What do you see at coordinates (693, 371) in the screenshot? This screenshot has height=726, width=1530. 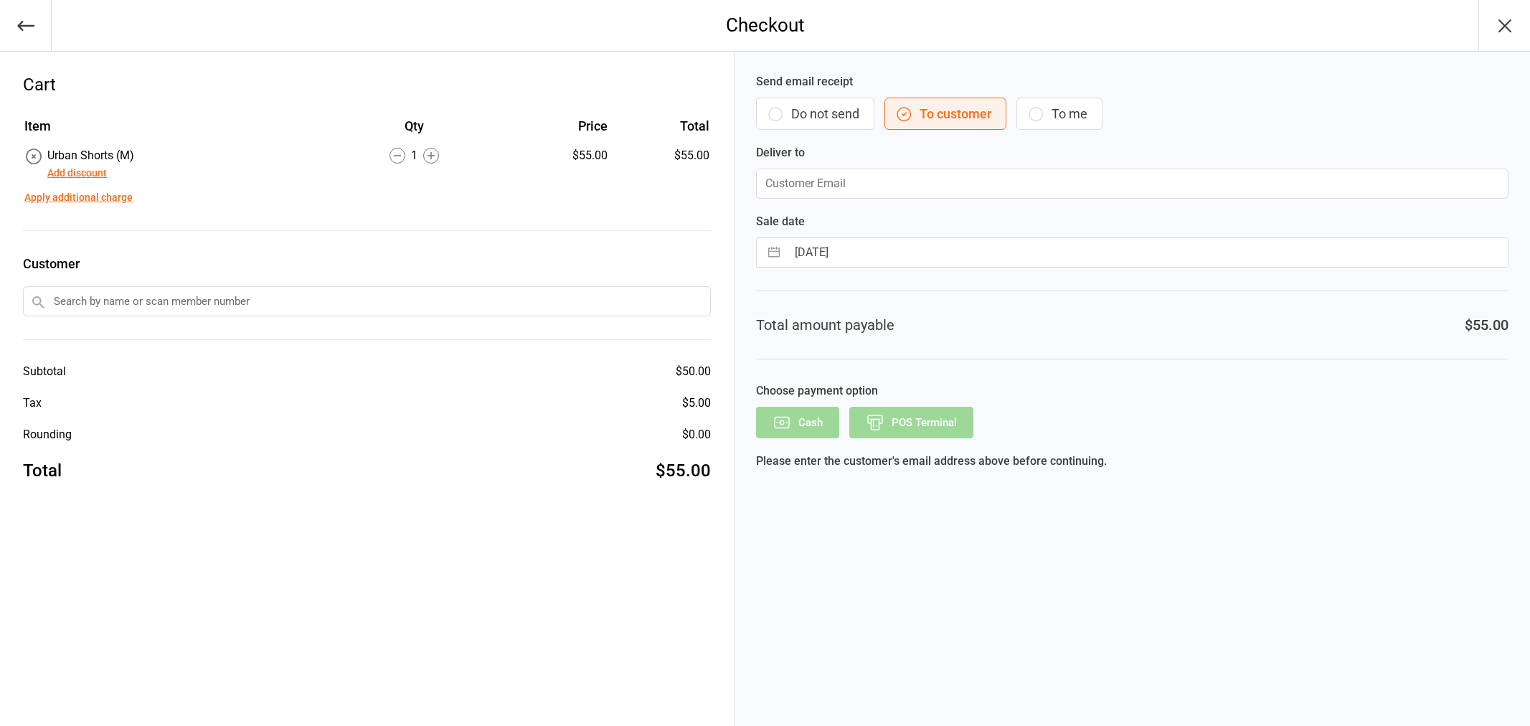 I see `div: $50.00` at bounding box center [693, 371].